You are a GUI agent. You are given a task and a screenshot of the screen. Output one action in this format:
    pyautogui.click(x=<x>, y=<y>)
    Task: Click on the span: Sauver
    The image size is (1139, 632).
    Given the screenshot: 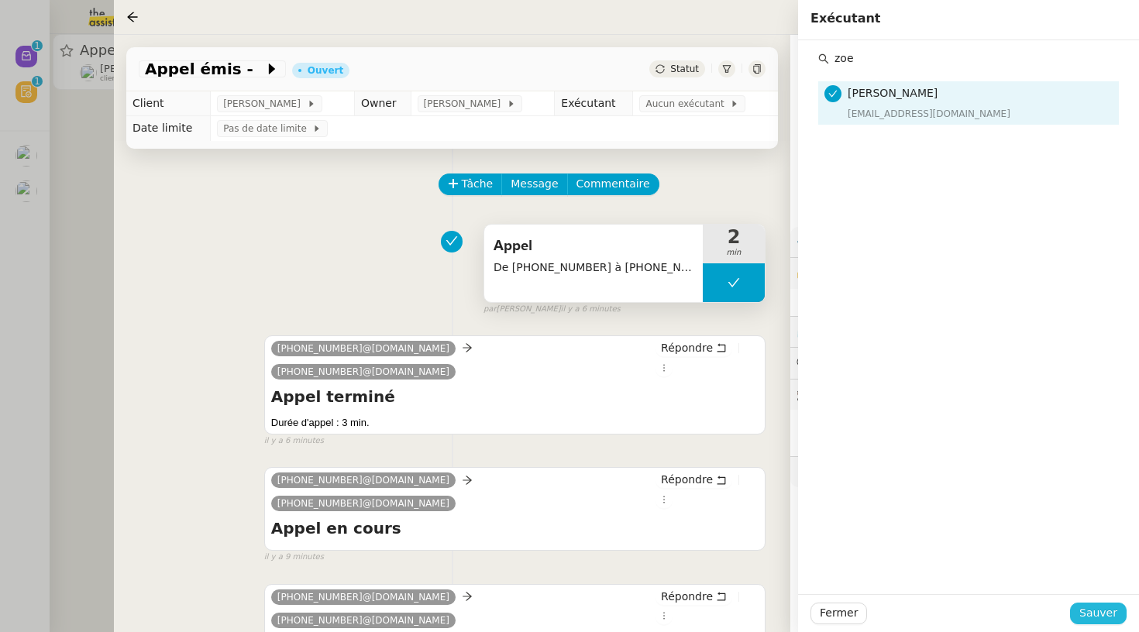 What is the action you would take?
    pyautogui.click(x=1098, y=613)
    